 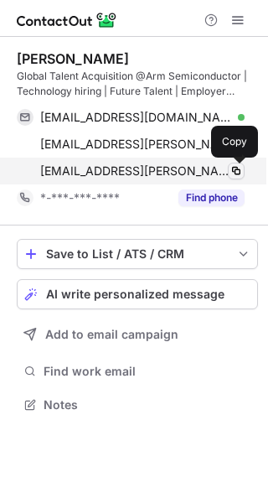 What do you see at coordinates (138, 335) in the screenshot?
I see `button: Add to email campaign` at bounding box center [138, 335].